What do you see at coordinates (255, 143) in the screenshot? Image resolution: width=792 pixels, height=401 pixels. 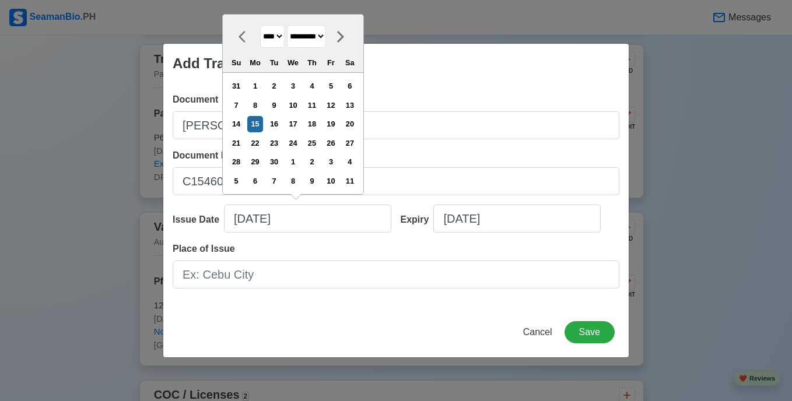 I see `div: Choose Monday, September 22nd, 2025` at bounding box center [255, 143].